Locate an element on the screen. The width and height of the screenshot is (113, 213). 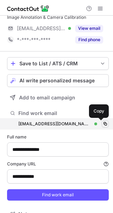
div: Image Annotation & Camera Calibration is located at coordinates (58, 17).